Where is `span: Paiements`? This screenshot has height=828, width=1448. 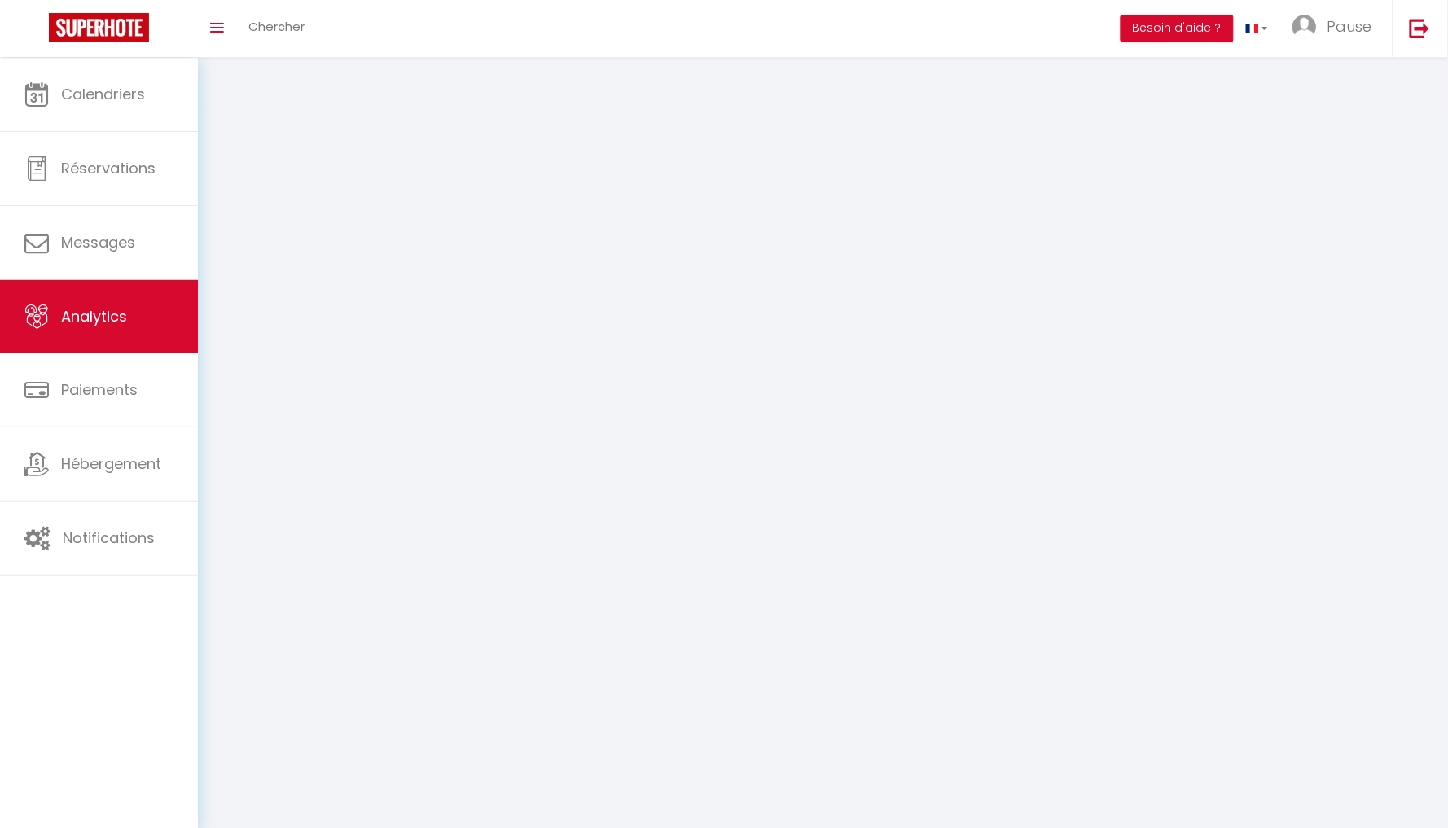
span: Paiements is located at coordinates (99, 389).